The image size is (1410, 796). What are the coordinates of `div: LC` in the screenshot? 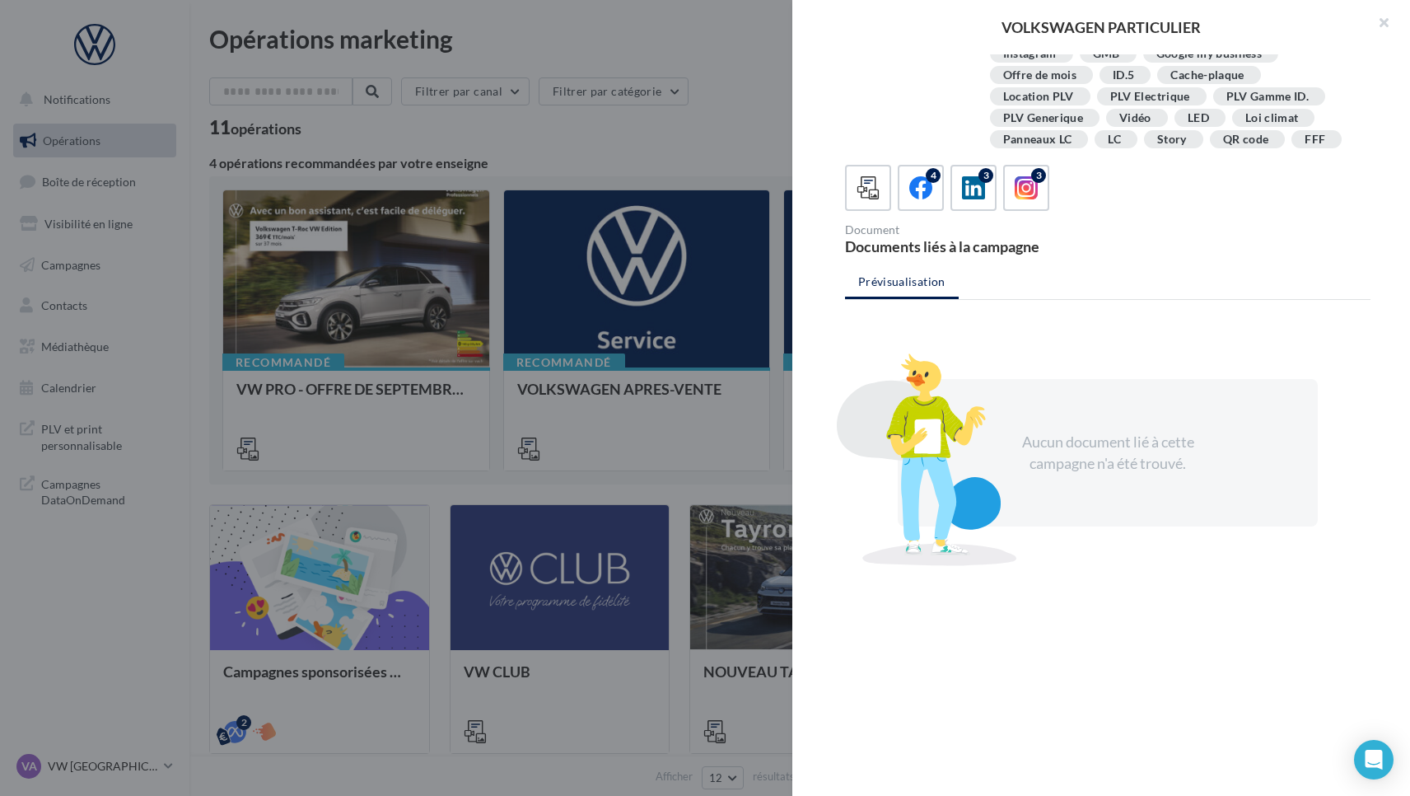 It's located at (1114, 139).